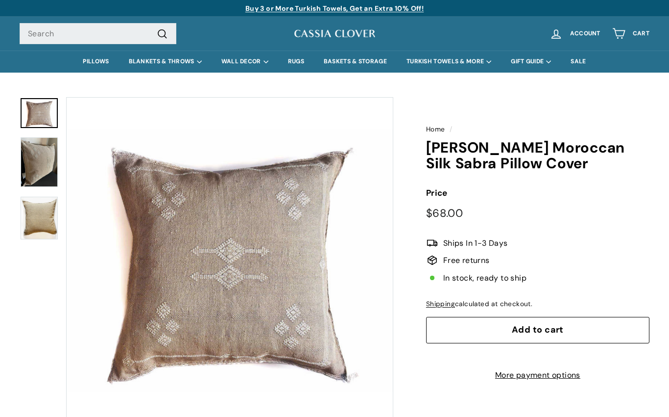 Image resolution: width=669 pixels, height=417 pixels. I want to click on summary: GIFT GUIDE, so click(531, 61).